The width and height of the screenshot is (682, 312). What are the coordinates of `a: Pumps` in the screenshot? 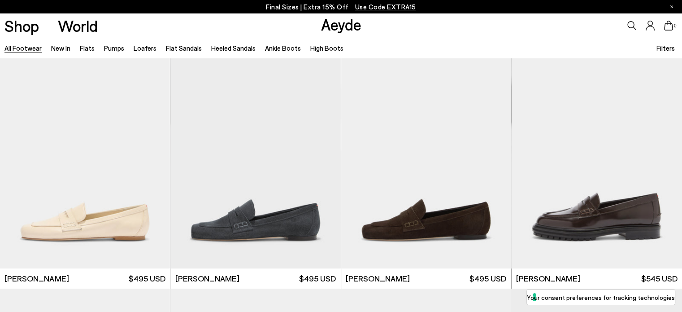 It's located at (114, 48).